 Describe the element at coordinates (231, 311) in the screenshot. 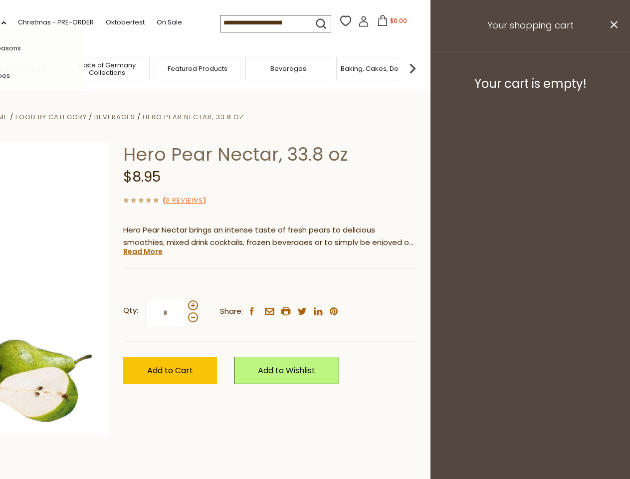

I see `span: Share:` at that location.